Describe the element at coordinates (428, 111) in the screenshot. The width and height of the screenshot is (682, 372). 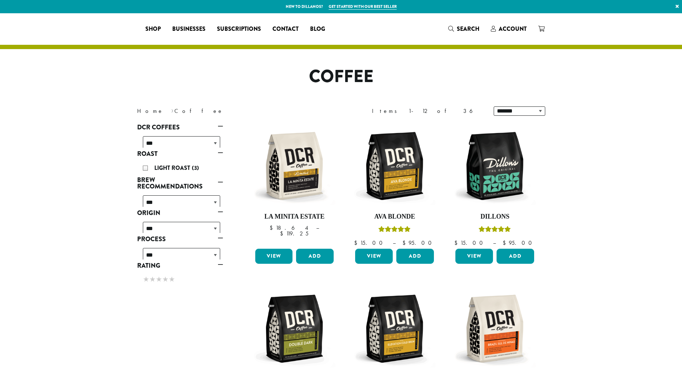
I see `div: Items 1-12 of 36` at that location.